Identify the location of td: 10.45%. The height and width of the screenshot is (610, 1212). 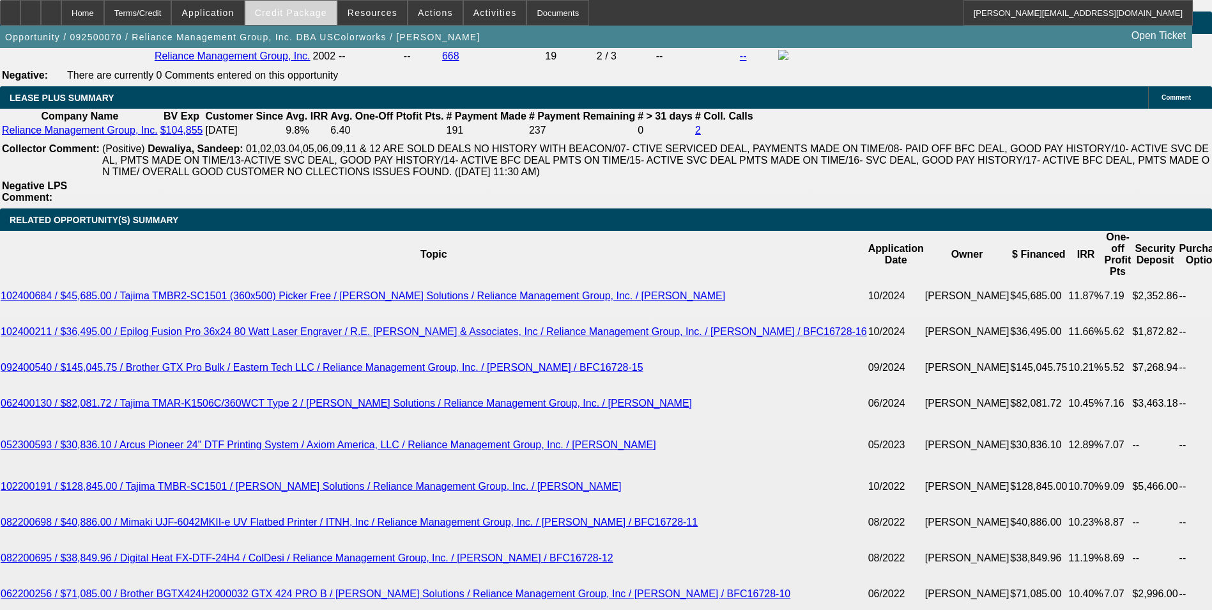
(1086, 403).